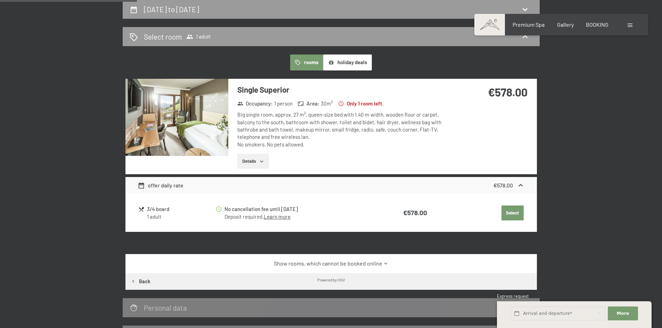  I want to click on a: Gallery, so click(565, 24).